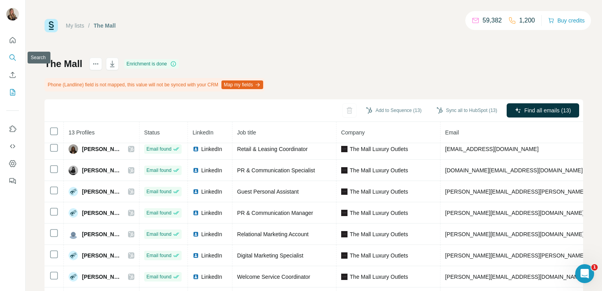 This screenshot has height=291, width=602. I want to click on span: Guest Personal Assistant, so click(268, 191).